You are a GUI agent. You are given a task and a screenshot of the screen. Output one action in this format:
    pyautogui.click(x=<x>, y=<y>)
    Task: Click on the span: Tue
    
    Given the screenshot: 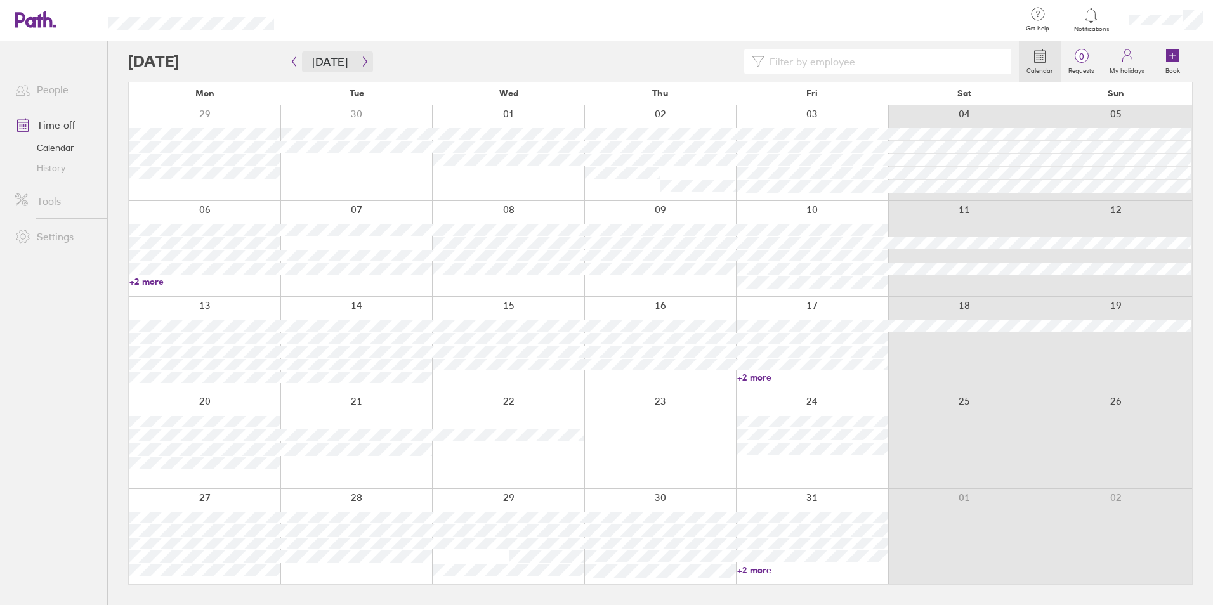 What is the action you would take?
    pyautogui.click(x=357, y=93)
    